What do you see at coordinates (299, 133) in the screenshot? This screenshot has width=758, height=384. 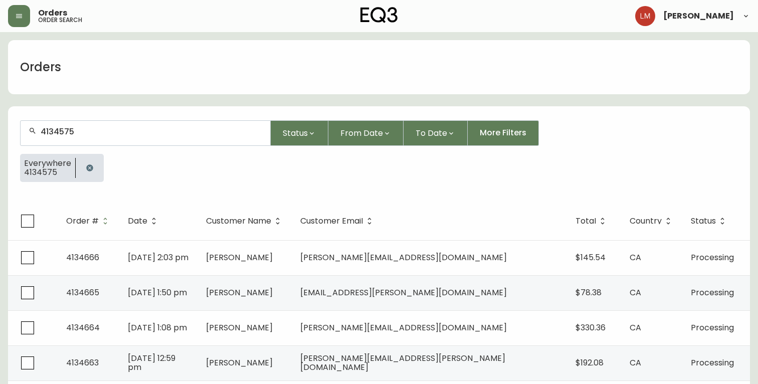 I see `button: Status` at bounding box center [299, 133].